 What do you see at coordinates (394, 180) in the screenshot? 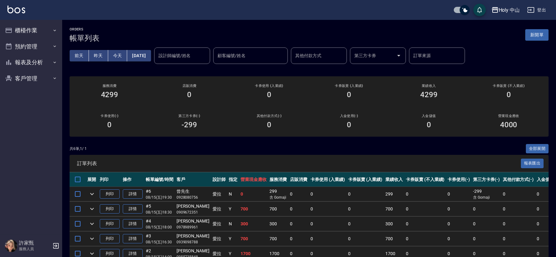
I see `th: 業績收入` at bounding box center [394, 180].